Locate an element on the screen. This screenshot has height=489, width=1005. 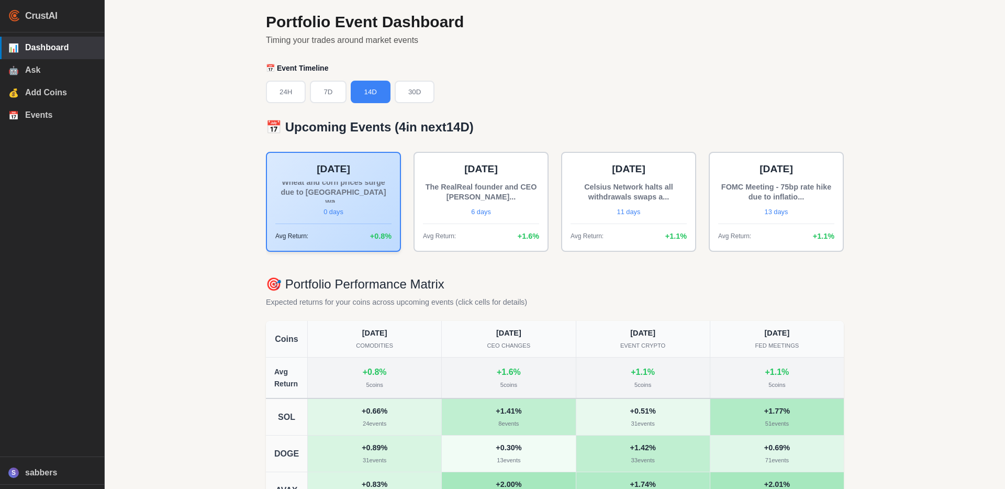
div: SOL - comodities: 0.66% max return is located at coordinates (375, 417).